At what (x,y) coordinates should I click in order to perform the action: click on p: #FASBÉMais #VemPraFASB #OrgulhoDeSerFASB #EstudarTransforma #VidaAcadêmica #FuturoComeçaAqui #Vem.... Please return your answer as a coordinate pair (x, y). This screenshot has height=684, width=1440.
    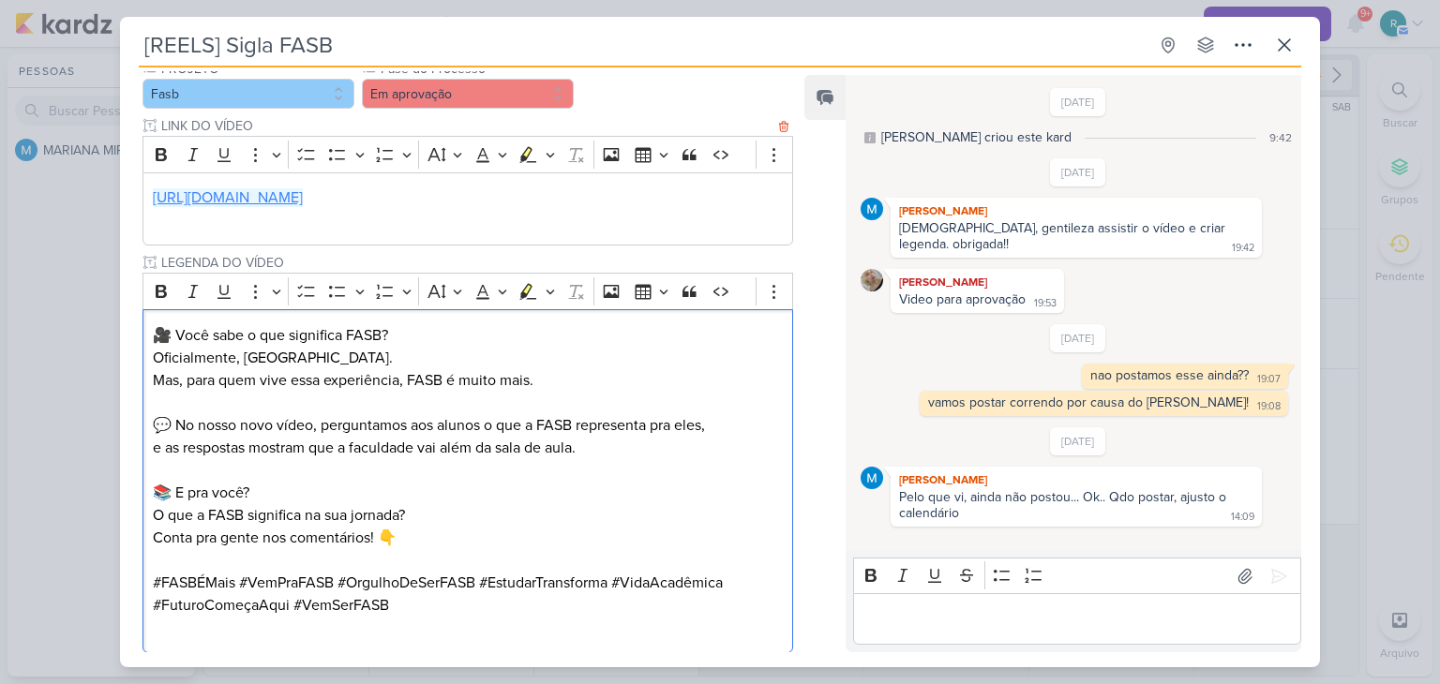
    Looking at the image, I should click on (468, 606).